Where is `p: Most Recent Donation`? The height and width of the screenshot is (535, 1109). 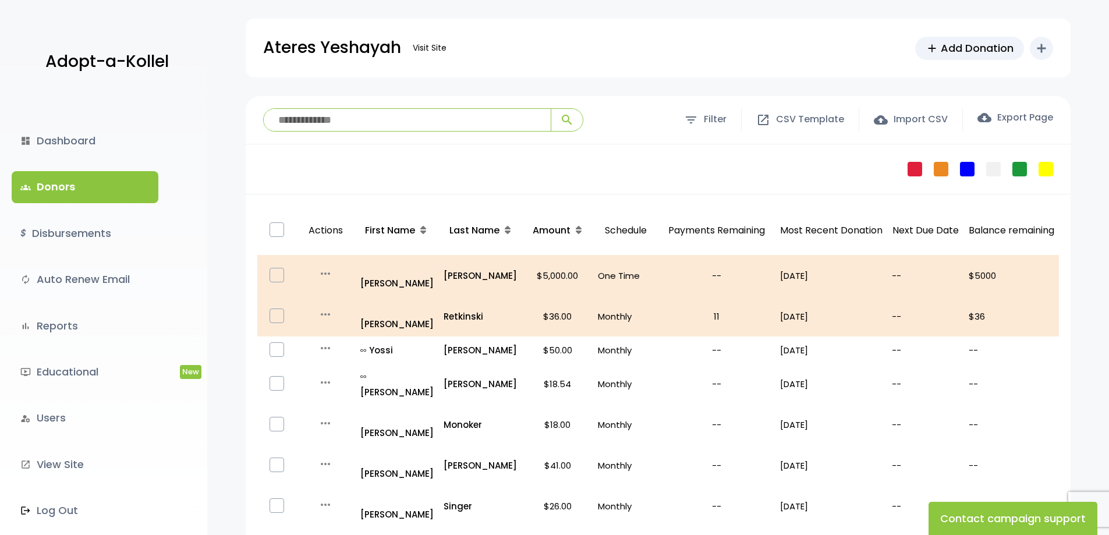 p: Most Recent Donation is located at coordinates (831, 231).